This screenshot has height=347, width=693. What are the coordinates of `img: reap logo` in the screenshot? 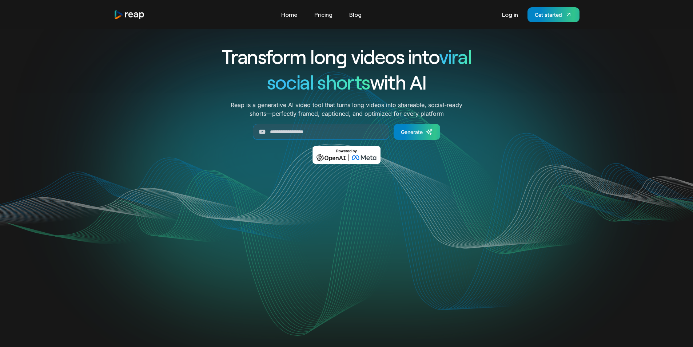 It's located at (129, 15).